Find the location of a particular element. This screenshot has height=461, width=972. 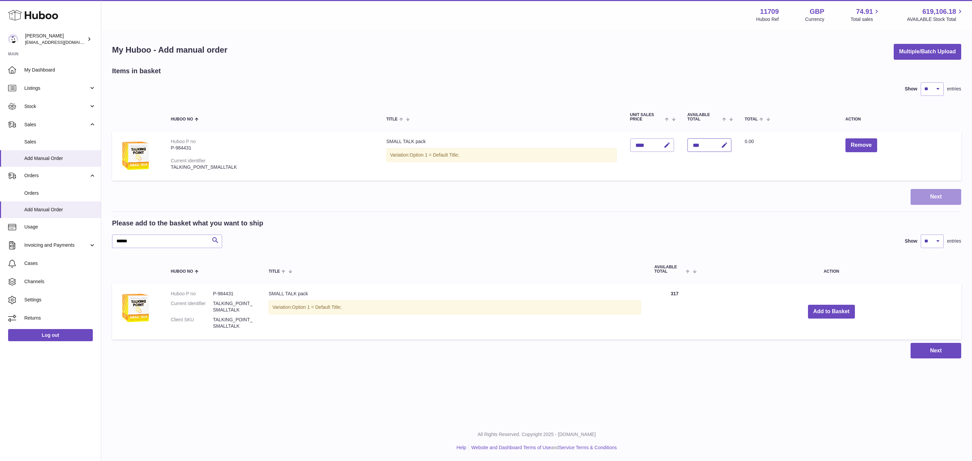

span: 619,106.18 is located at coordinates (939, 11).